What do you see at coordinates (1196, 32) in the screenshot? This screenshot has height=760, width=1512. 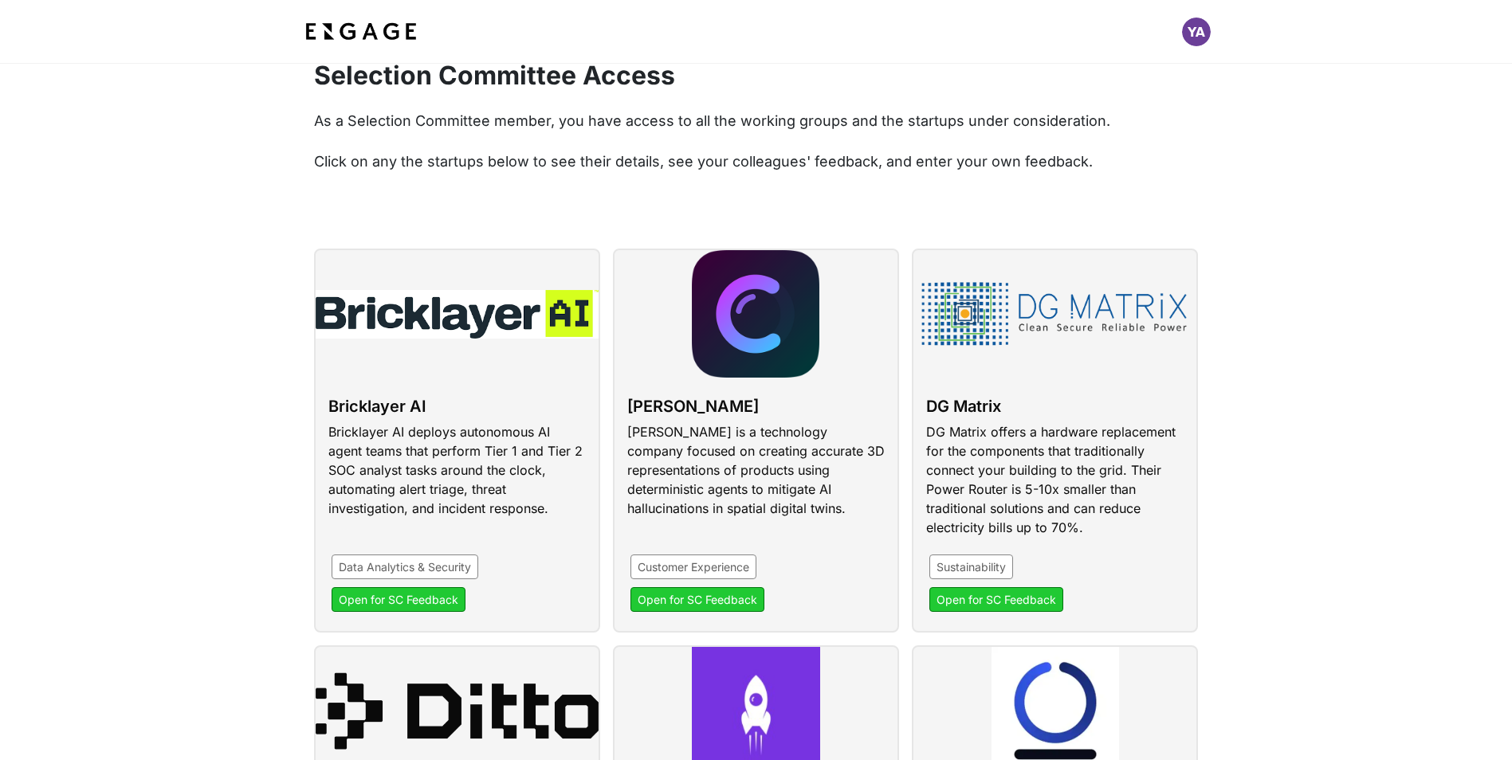 I see `button: Open profile menu` at bounding box center [1196, 32].